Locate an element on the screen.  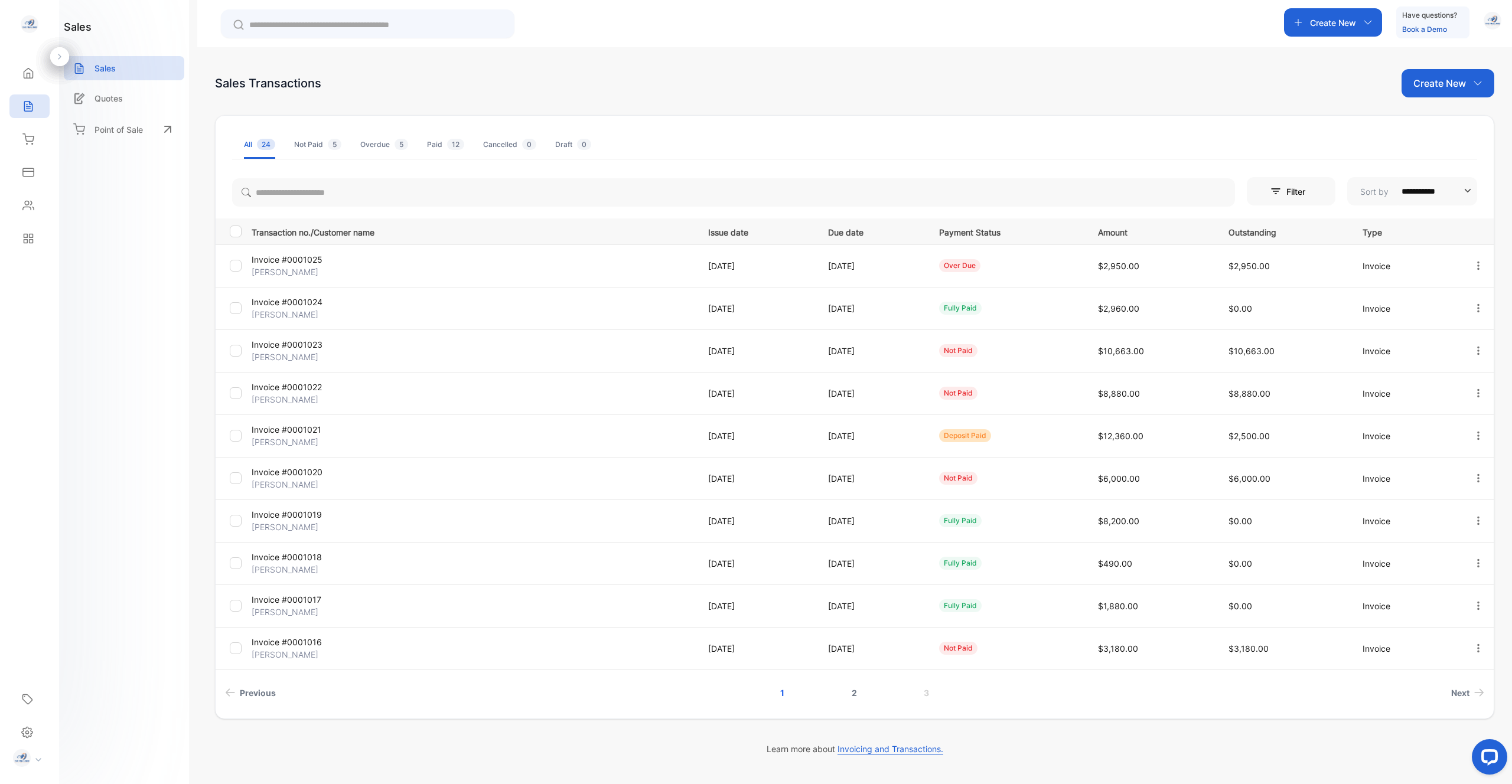
p: Transaction no./Customer name is located at coordinates (472, 231).